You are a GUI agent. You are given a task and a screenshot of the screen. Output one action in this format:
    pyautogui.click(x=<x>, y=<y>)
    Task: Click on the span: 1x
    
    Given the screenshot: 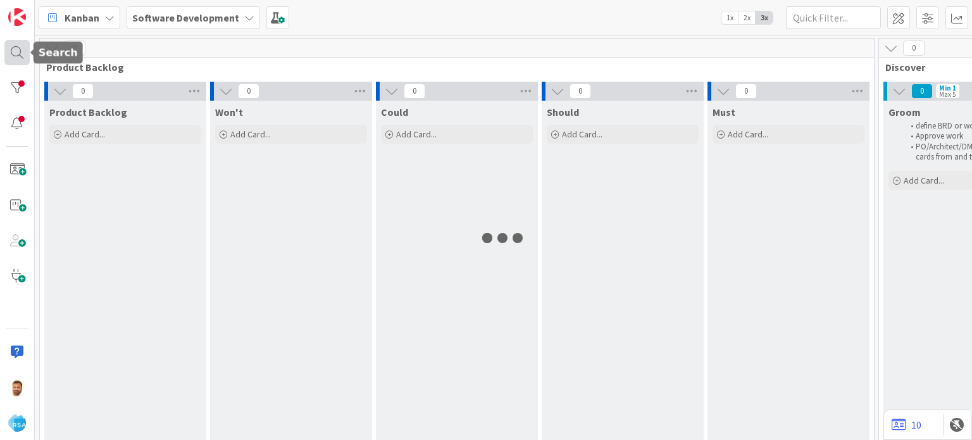 What is the action you would take?
    pyautogui.click(x=730, y=18)
    